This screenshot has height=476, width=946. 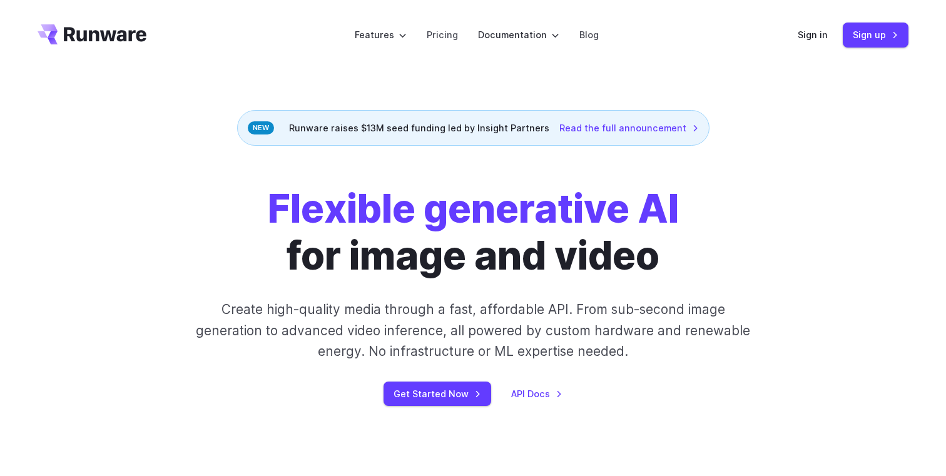 What do you see at coordinates (442, 34) in the screenshot?
I see `a: Pricing` at bounding box center [442, 34].